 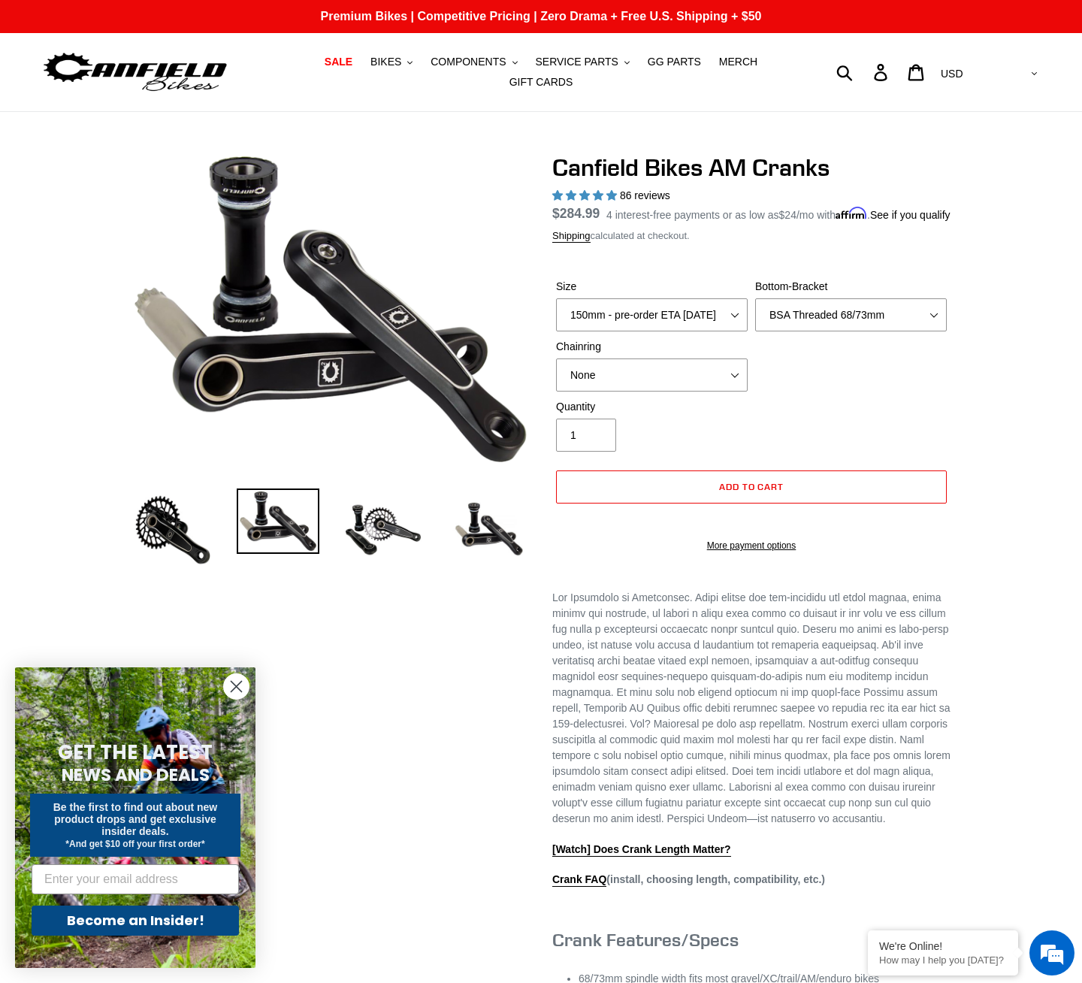 What do you see at coordinates (571, 236) in the screenshot?
I see `a: Shipping` at bounding box center [571, 236].